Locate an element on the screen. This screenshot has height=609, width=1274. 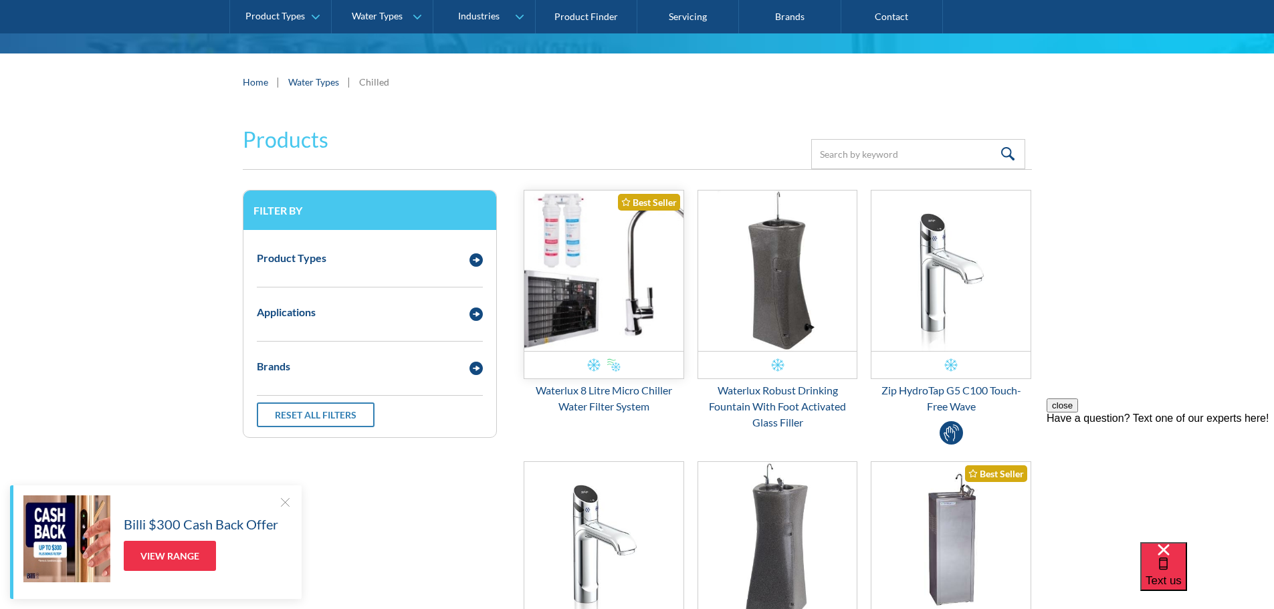
h5: Billi $300 Cash Back Offer is located at coordinates (201, 524).